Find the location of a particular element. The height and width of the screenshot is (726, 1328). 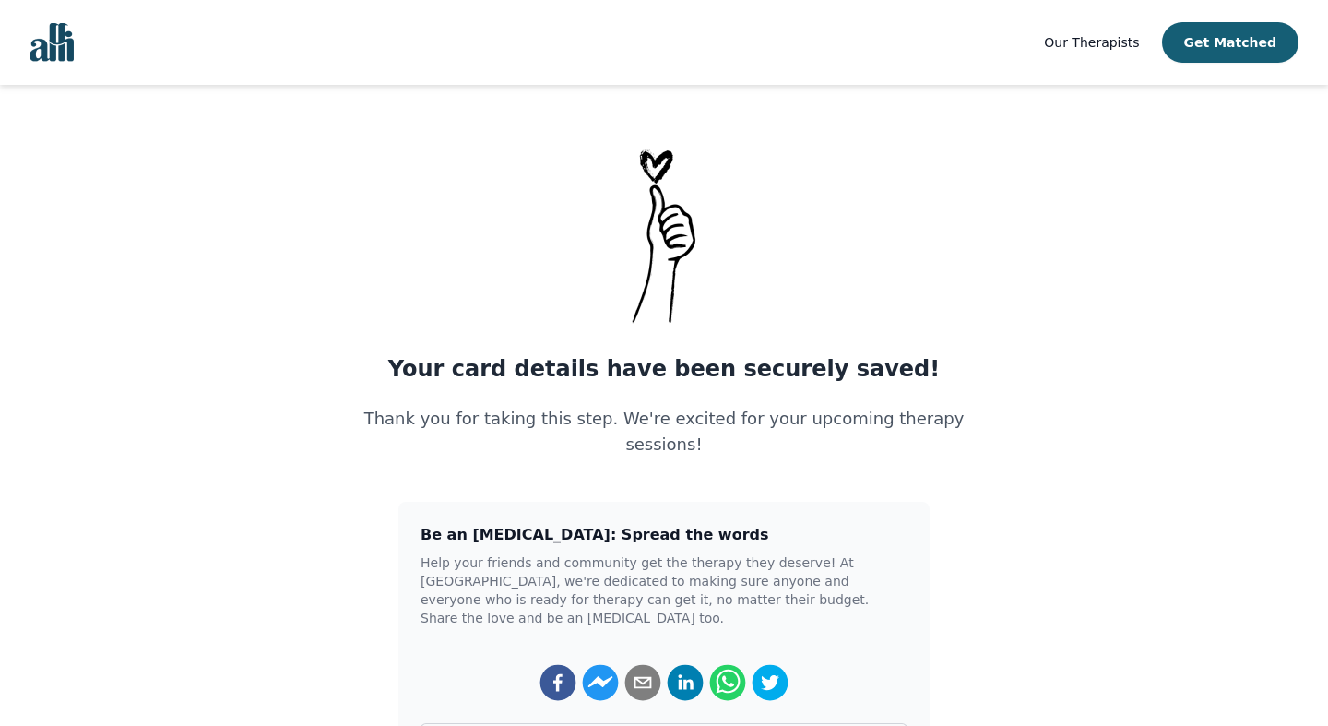

button: Get Matched is located at coordinates (1231, 42).